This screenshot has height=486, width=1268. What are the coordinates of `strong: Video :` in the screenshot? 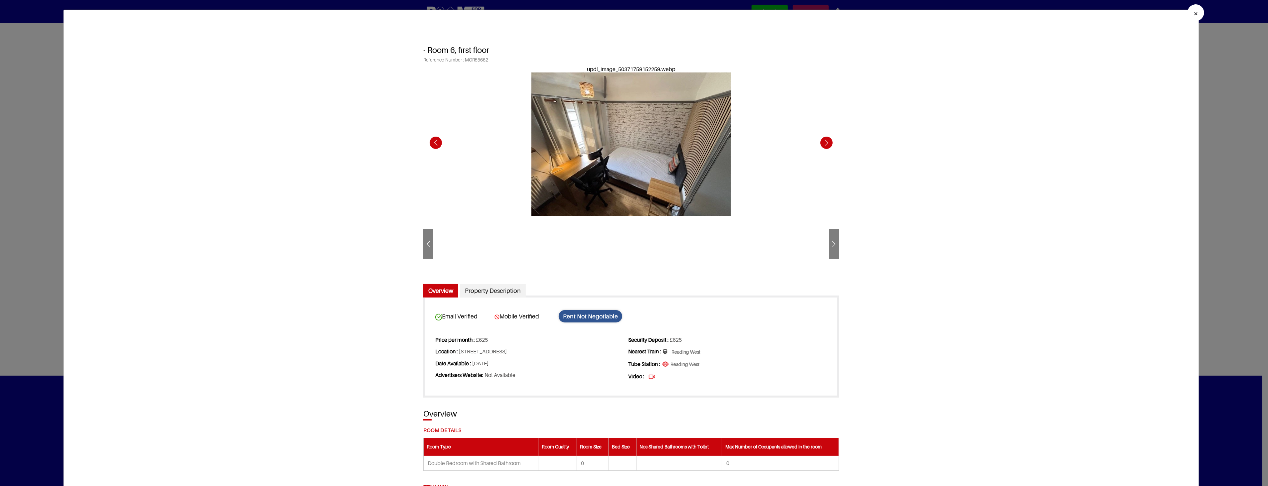 It's located at (636, 376).